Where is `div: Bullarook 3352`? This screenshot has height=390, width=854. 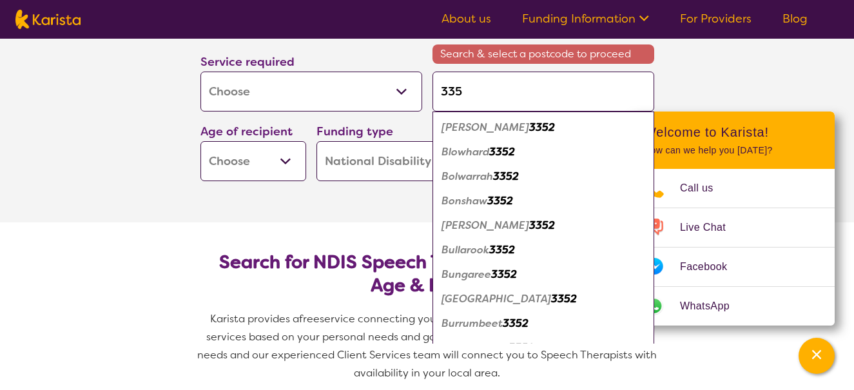 div: Bullarook 3352 is located at coordinates (543, 250).